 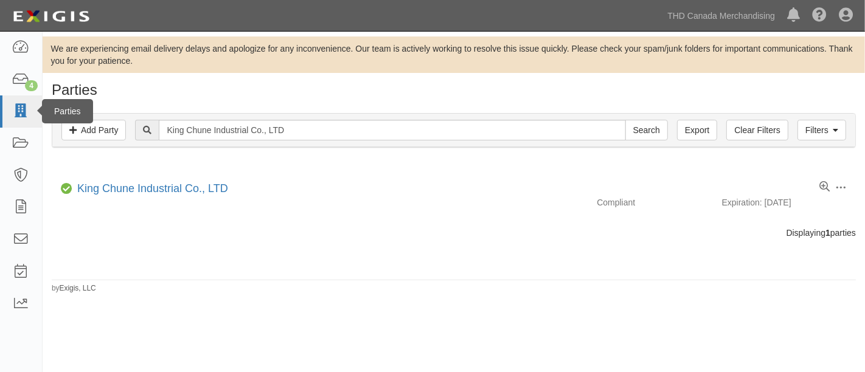 I want to click on a: Filters, so click(x=821, y=130).